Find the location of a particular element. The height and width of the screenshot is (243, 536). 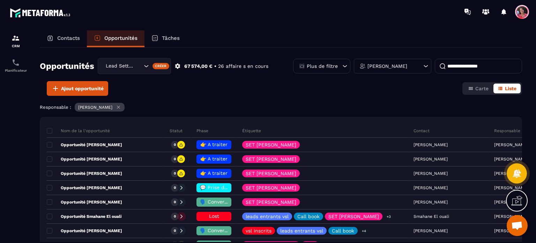

p: Responsable is located at coordinates (507, 131).